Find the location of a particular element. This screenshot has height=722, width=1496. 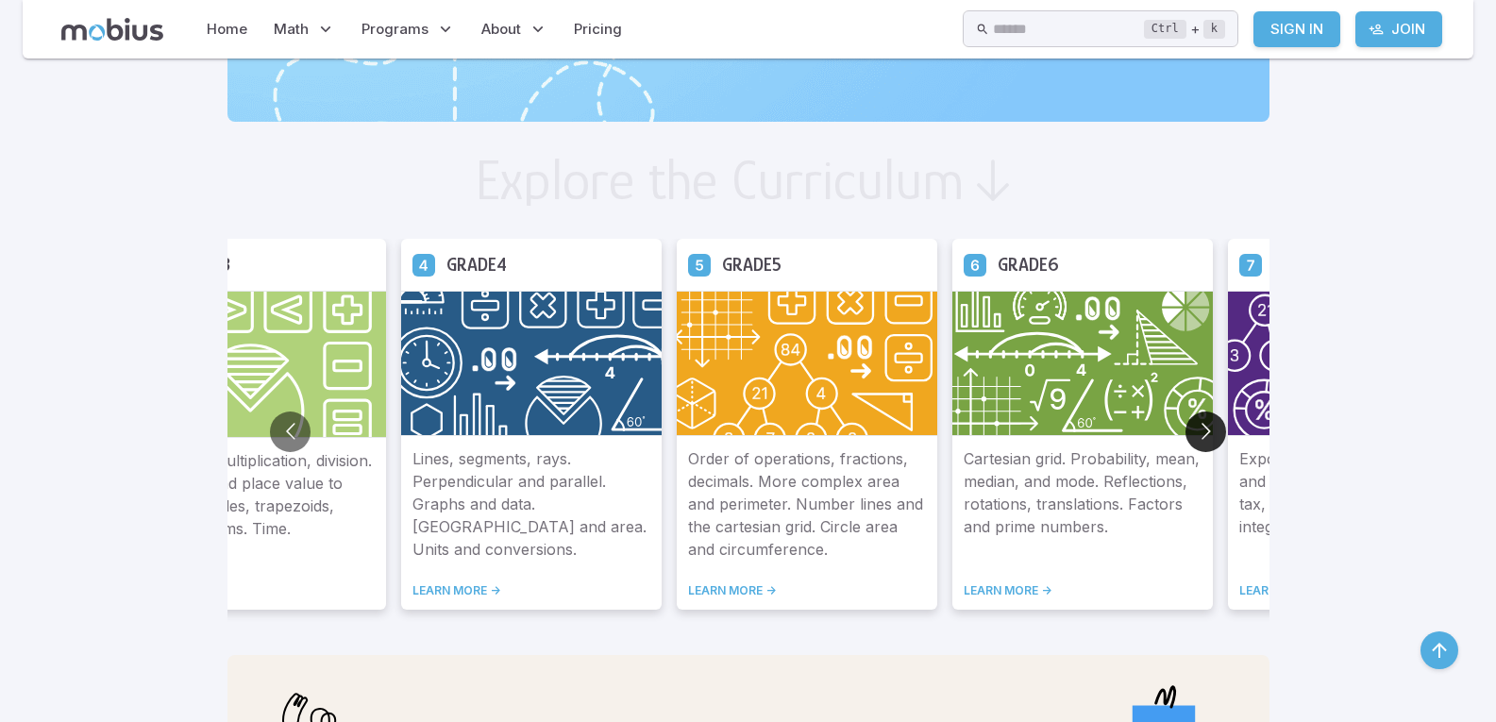

a: Grade 4 is located at coordinates (424, 264).